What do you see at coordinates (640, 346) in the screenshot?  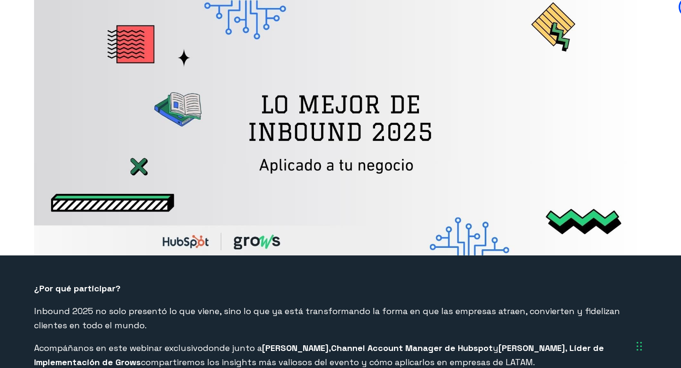 I see `div: Arrastrar` at bounding box center [640, 346].